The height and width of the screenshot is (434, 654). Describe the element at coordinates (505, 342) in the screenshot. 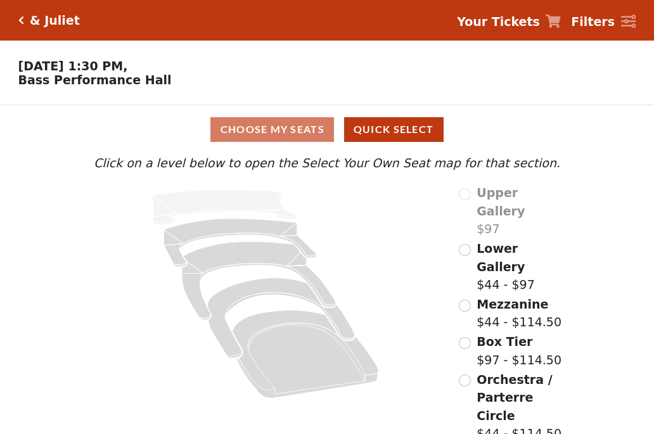

I see `span: Box Tier` at that location.